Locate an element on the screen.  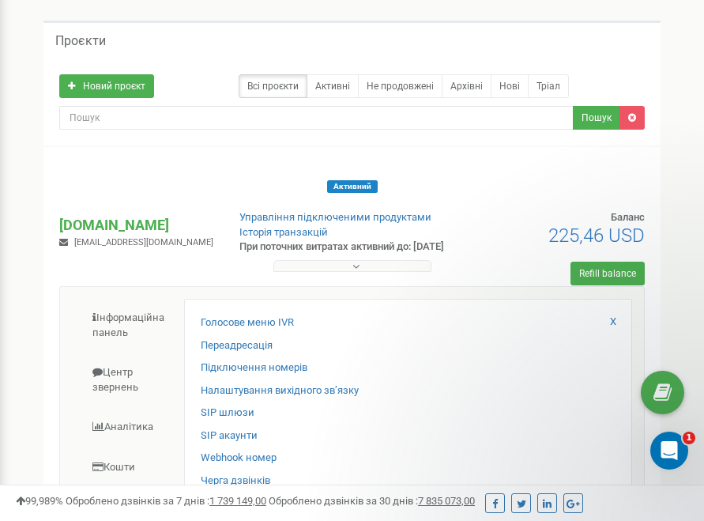
u: 7 835 073,00 is located at coordinates (447, 500).